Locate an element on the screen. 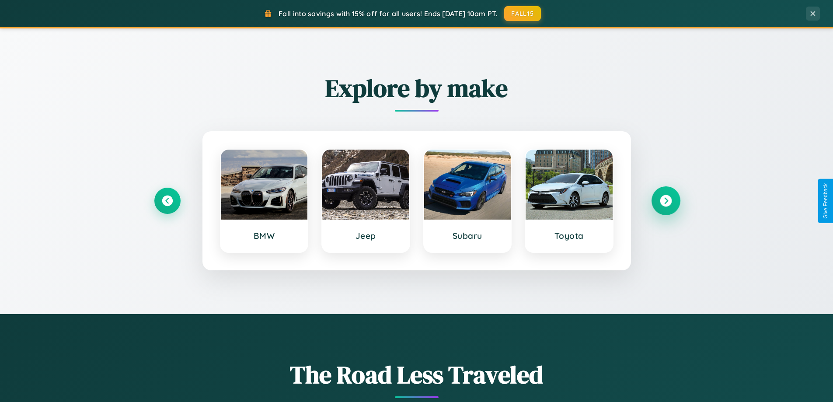  h1: The Road Less Traveled is located at coordinates (417, 374).